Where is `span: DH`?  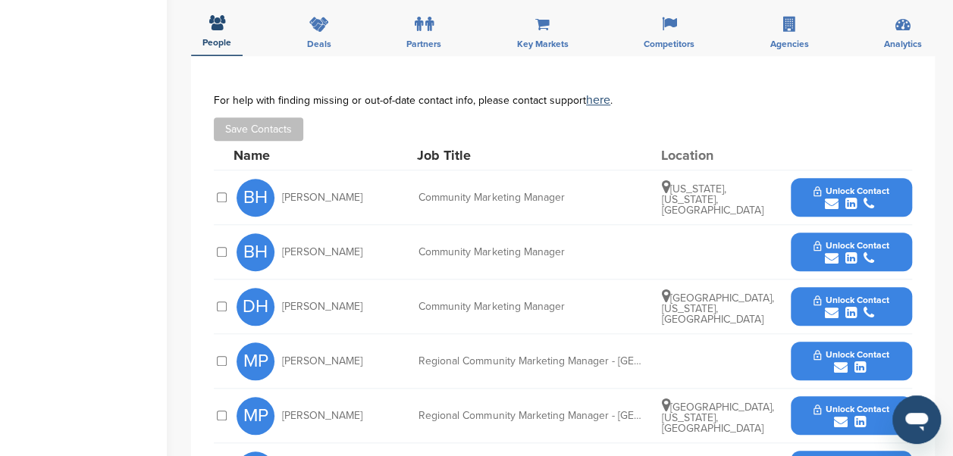 span: DH is located at coordinates (255, 307).